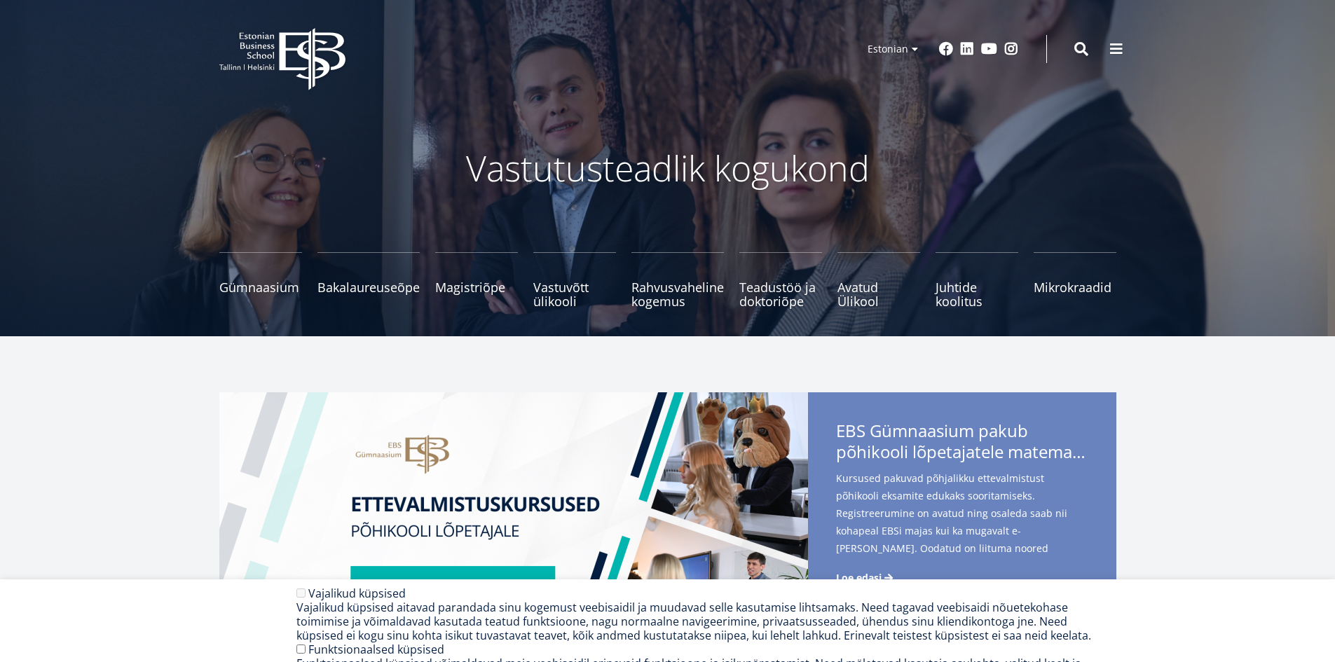 The image size is (1335, 662). I want to click on span: põhikooli lõpetajatele matemaatika- ja eesti keele kursuseid, so click(963, 452).